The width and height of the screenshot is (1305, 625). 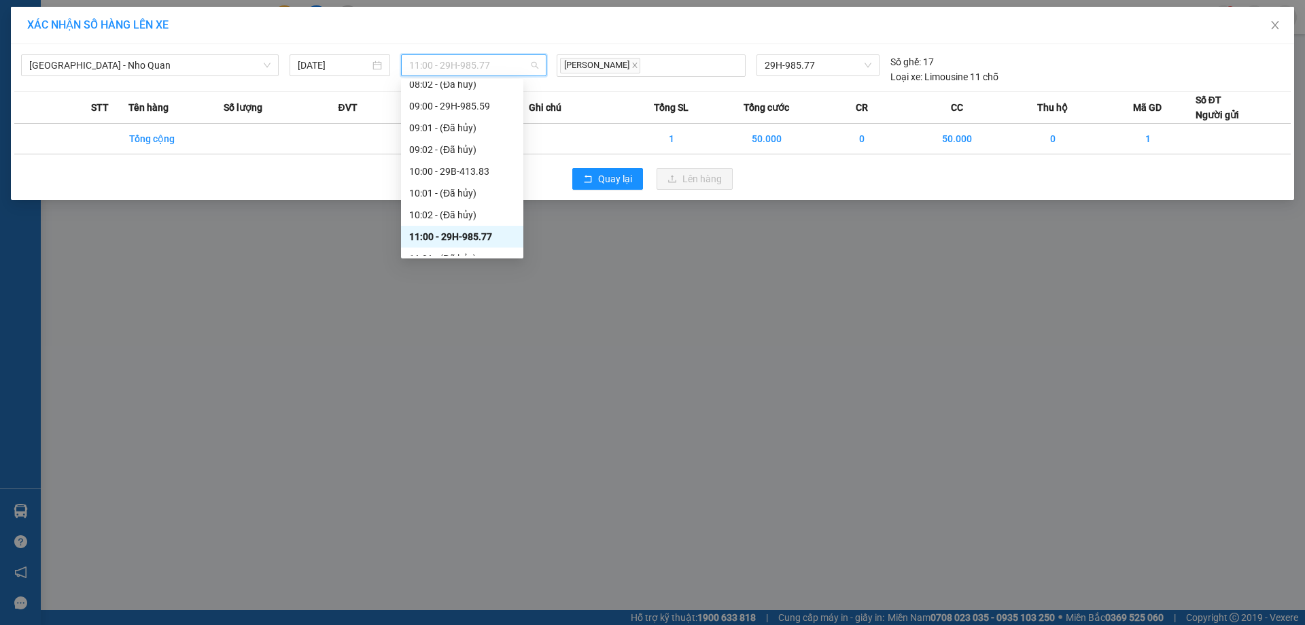 I want to click on span: CC, so click(x=957, y=107).